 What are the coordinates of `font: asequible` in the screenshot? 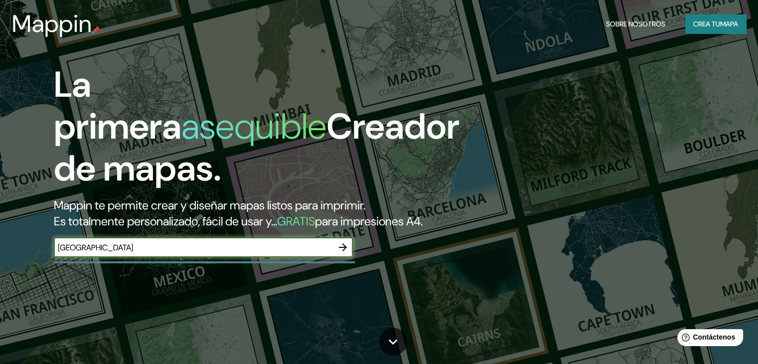 It's located at (254, 126).